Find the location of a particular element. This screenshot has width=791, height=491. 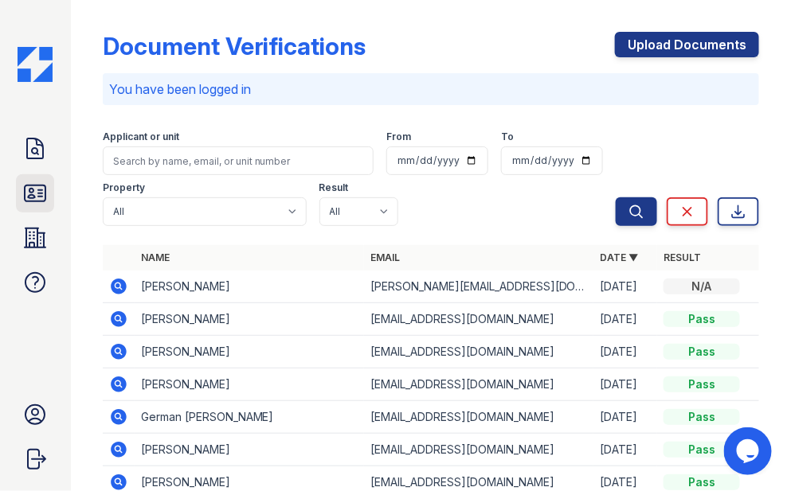

a: Upload Documents is located at coordinates (686, 45).